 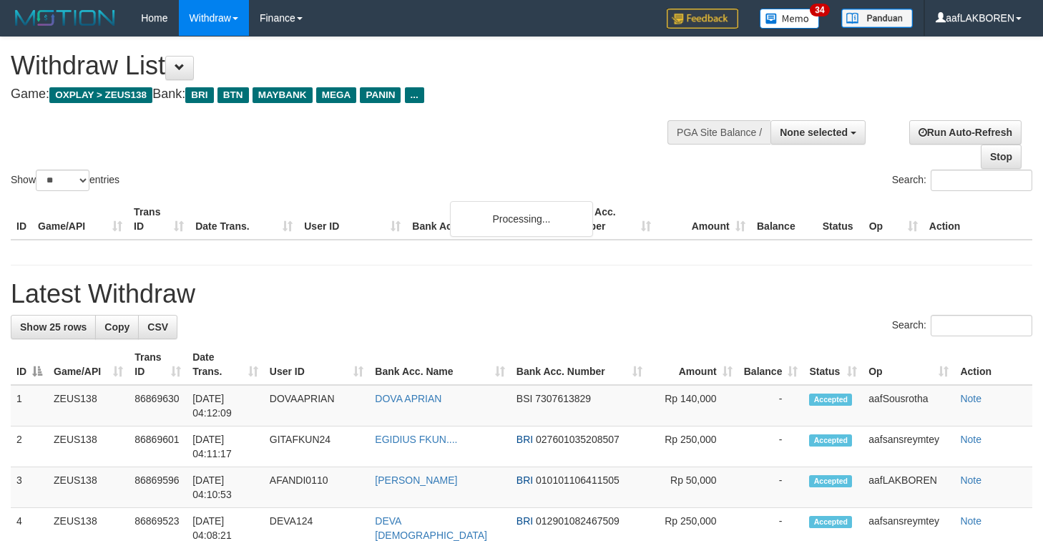 I want to click on th: User ID: activate to sort column ascending, so click(x=317, y=364).